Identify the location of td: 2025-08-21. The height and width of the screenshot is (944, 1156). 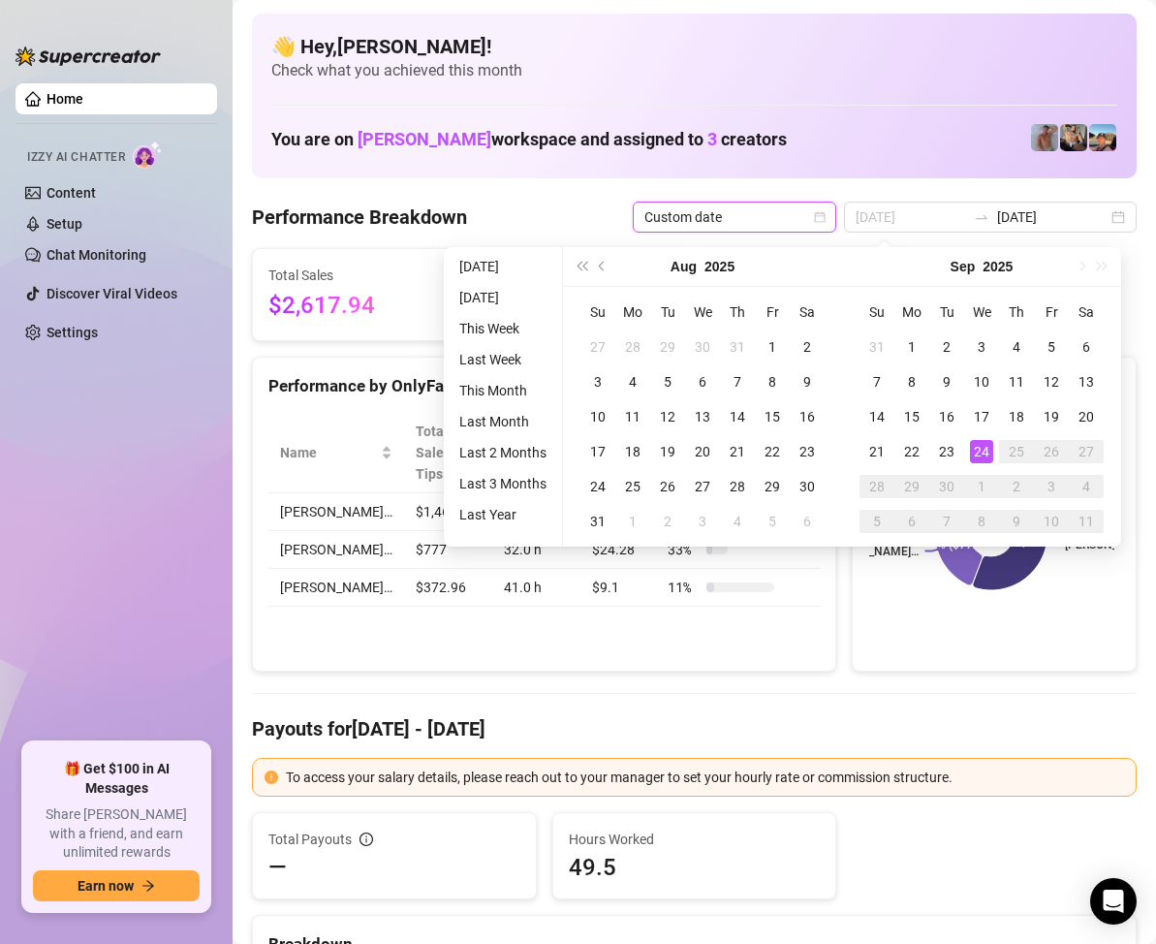
(738, 452).